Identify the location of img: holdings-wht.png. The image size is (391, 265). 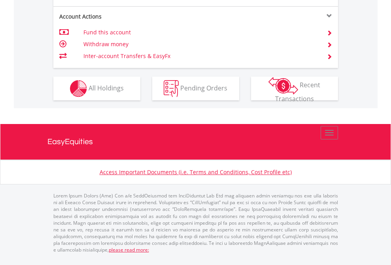
(78, 89).